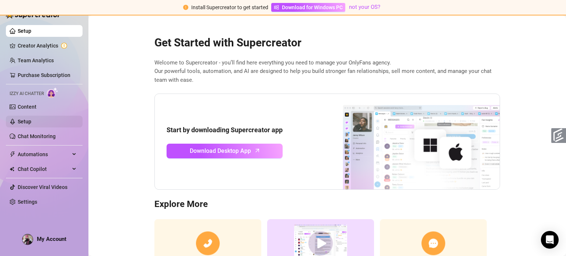 The image size is (566, 256). Describe the element at coordinates (312, 7) in the screenshot. I see `span: Download for Windows PC` at that location.